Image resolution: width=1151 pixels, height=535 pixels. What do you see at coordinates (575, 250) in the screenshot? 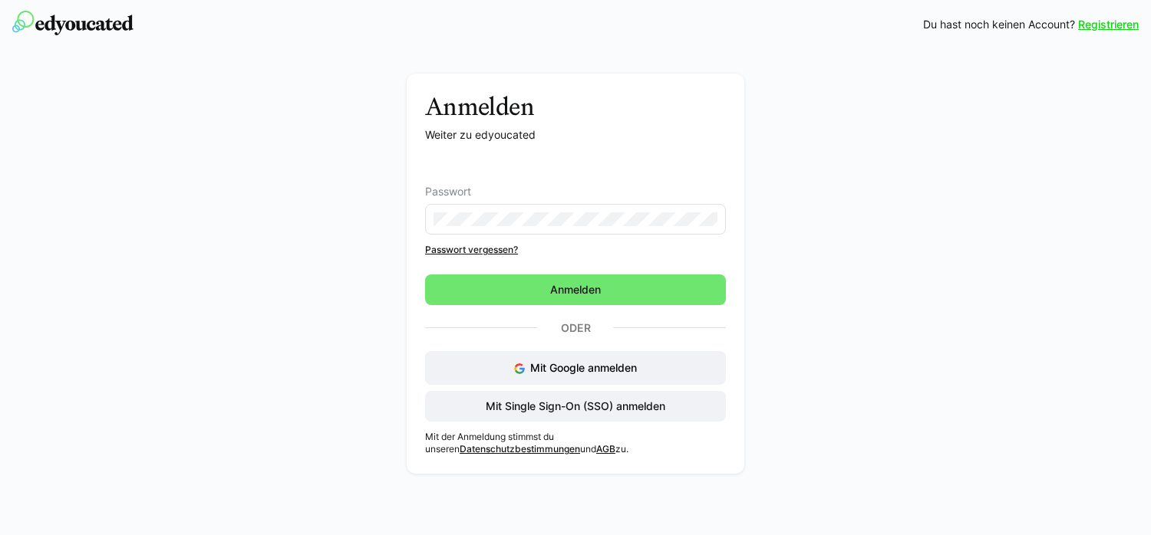
I see `a: Passwort vergessen?` at bounding box center [575, 250].